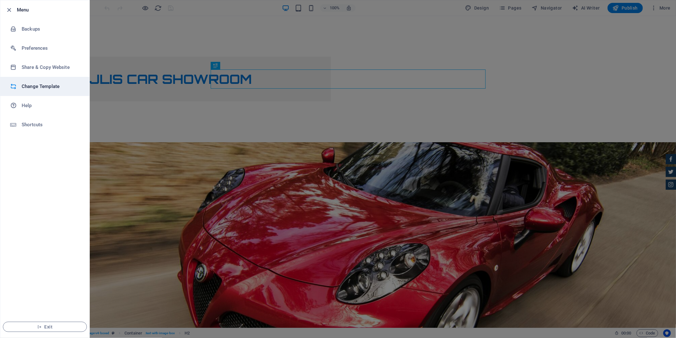  Describe the element at coordinates (45, 326) in the screenshot. I see `span: Exit` at that location.